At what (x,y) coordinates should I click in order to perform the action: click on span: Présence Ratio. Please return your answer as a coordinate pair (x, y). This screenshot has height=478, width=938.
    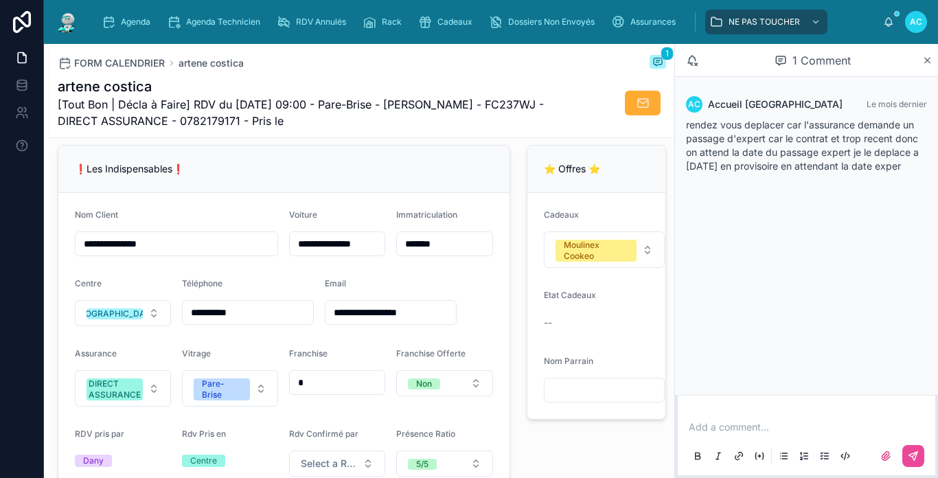
    Looking at the image, I should click on (426, 433).